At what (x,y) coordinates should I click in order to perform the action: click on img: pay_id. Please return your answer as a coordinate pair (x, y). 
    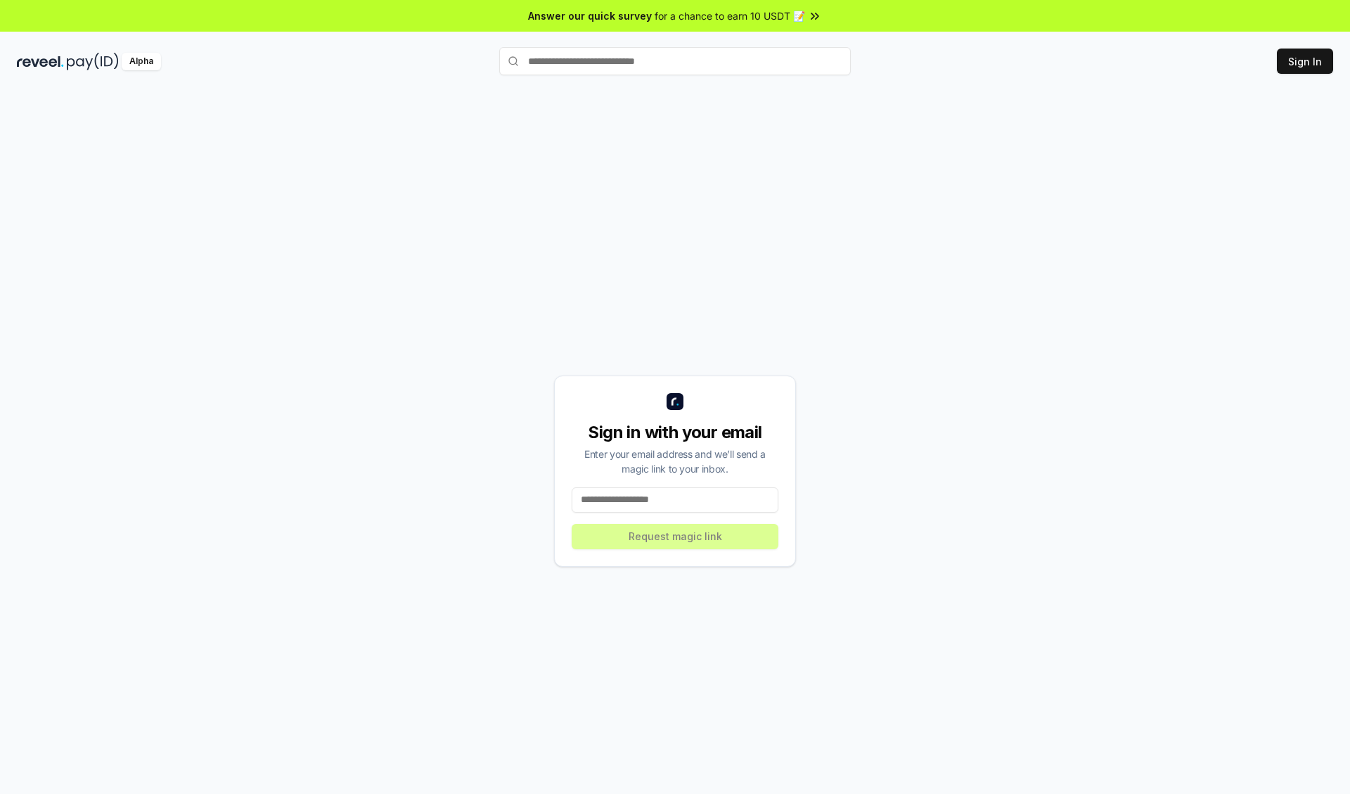
    Looking at the image, I should click on (93, 61).